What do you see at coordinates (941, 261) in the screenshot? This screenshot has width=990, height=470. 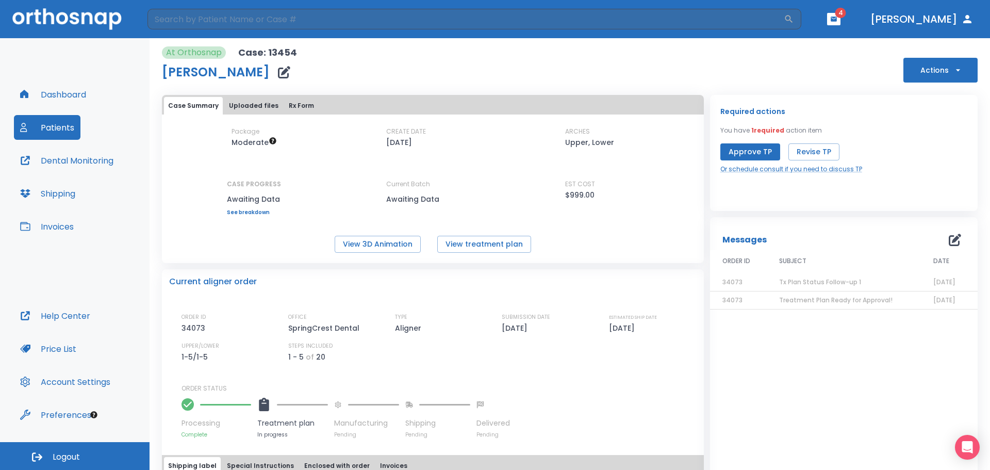 I see `span: DATE` at bounding box center [941, 261].